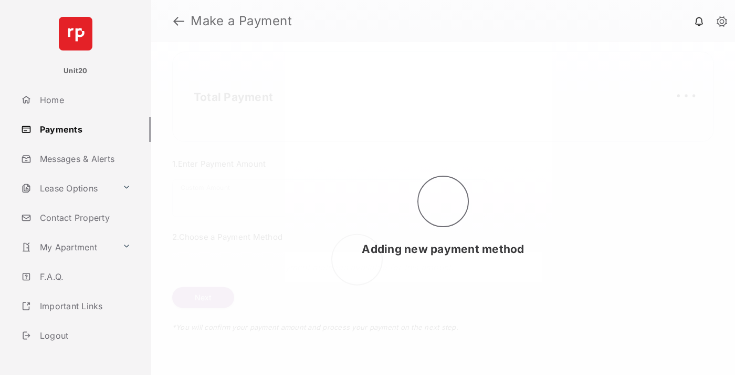 The height and width of the screenshot is (375, 735). Describe the element at coordinates (84, 129) in the screenshot. I see `a: Payments` at that location.